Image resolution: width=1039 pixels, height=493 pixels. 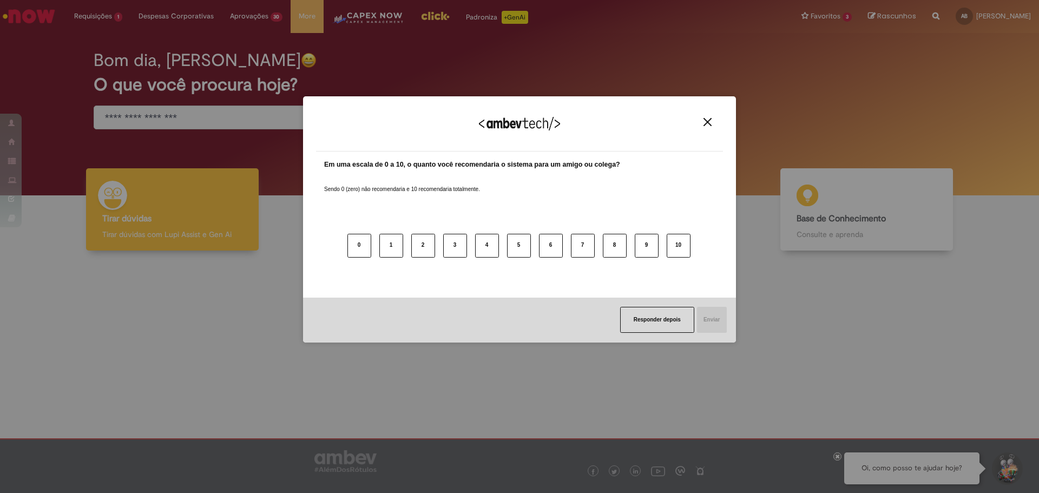 What do you see at coordinates (647, 246) in the screenshot?
I see `button: 9` at bounding box center [647, 246].